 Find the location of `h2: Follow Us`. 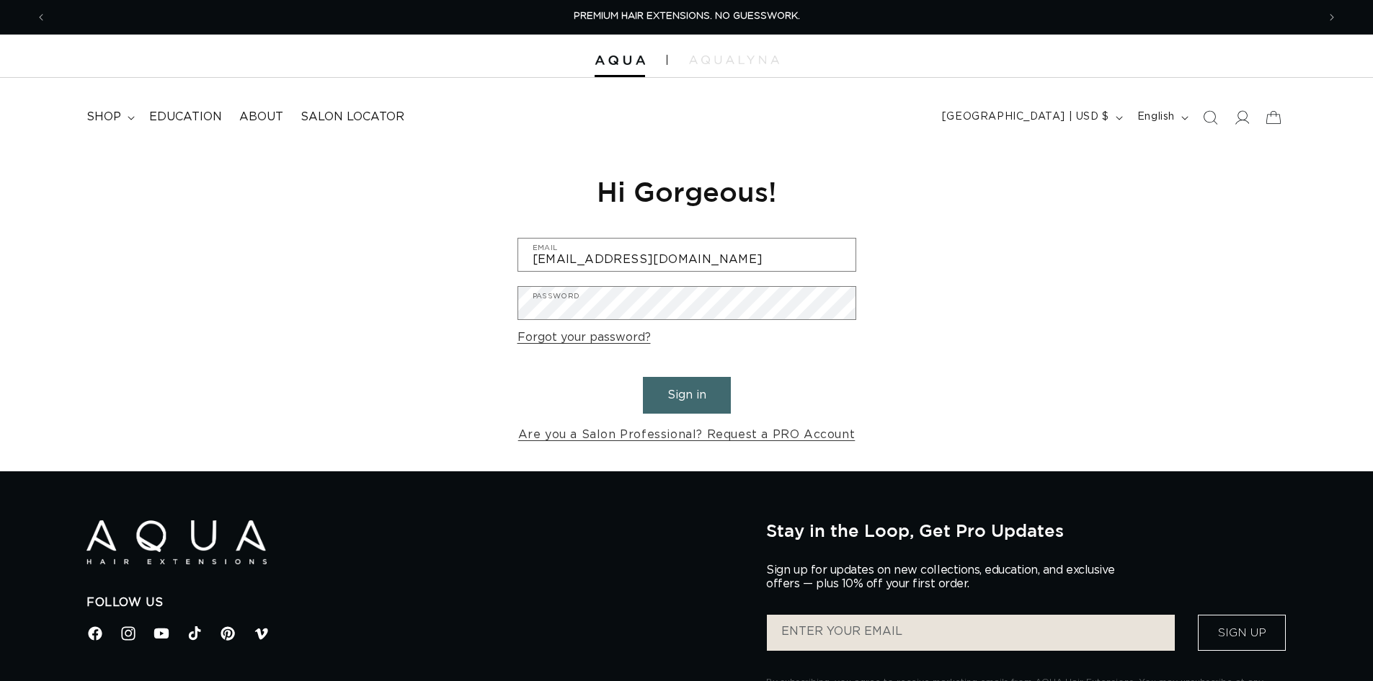

h2: Follow Us is located at coordinates (415, 602).